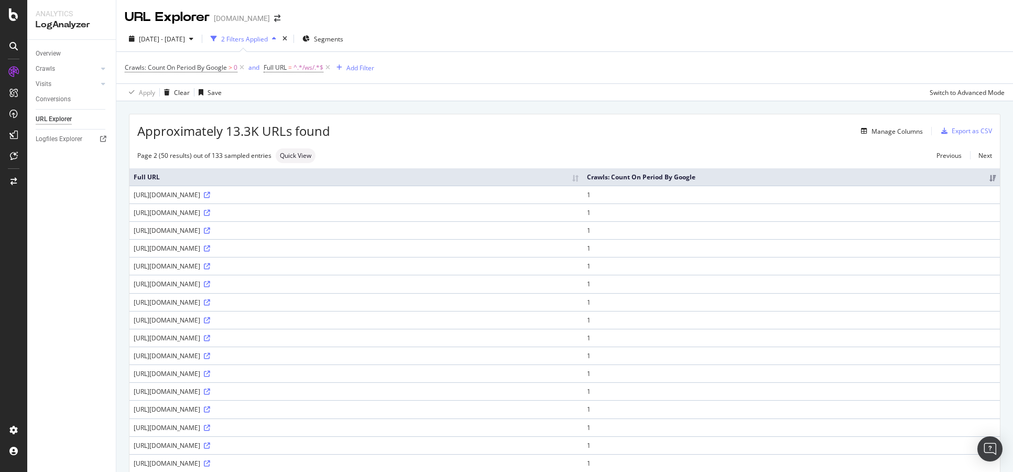 Image resolution: width=1013 pixels, height=472 pixels. Describe the element at coordinates (981, 155) in the screenshot. I see `a: Next` at that location.